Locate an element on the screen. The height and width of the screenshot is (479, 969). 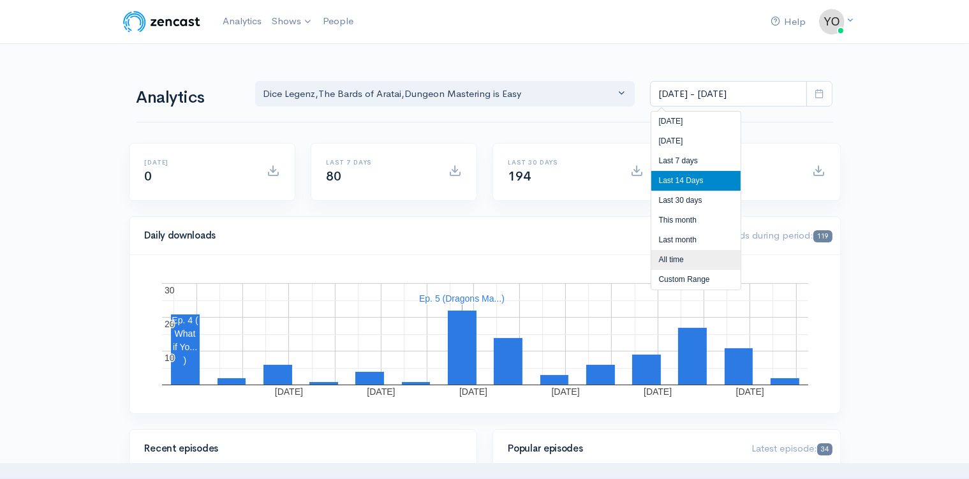
span: Latest episode: is located at coordinates (792, 448).